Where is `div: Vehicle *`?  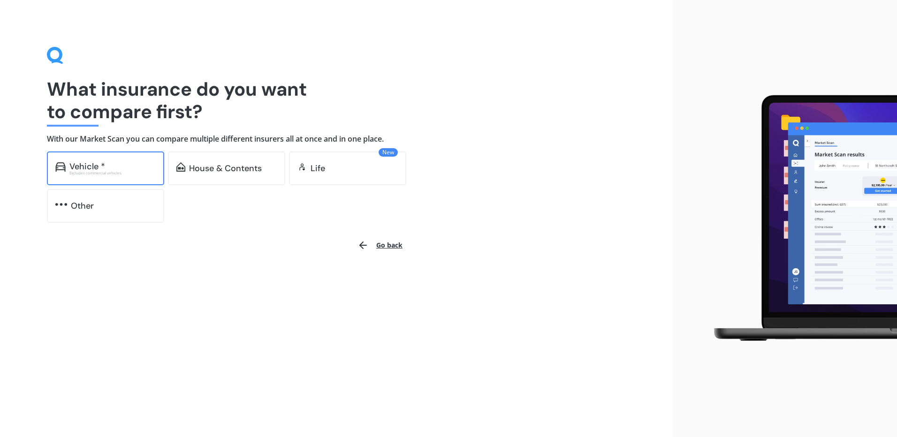
div: Vehicle * is located at coordinates (87, 167).